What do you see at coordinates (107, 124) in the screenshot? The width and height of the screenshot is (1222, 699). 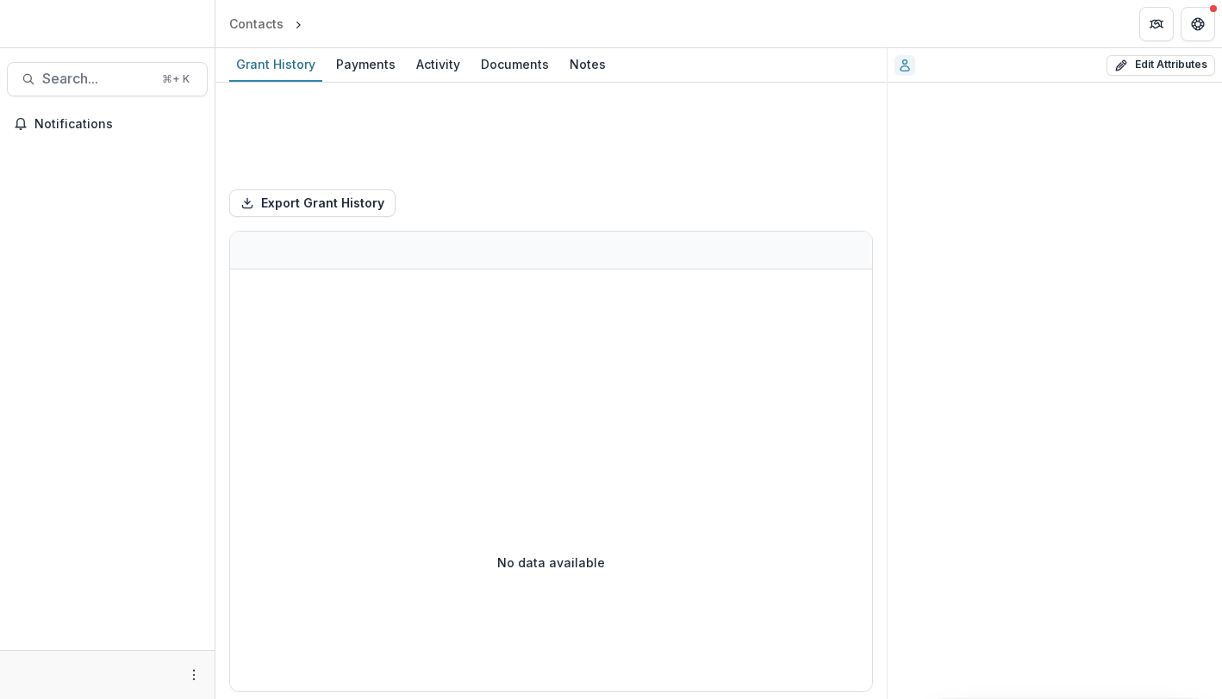 I see `button: Notifications` at bounding box center [107, 124].